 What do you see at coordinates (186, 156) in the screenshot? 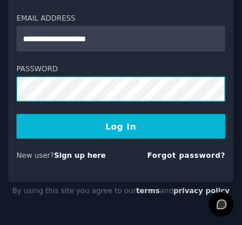
I see `a: Forgot password?` at bounding box center [186, 156].